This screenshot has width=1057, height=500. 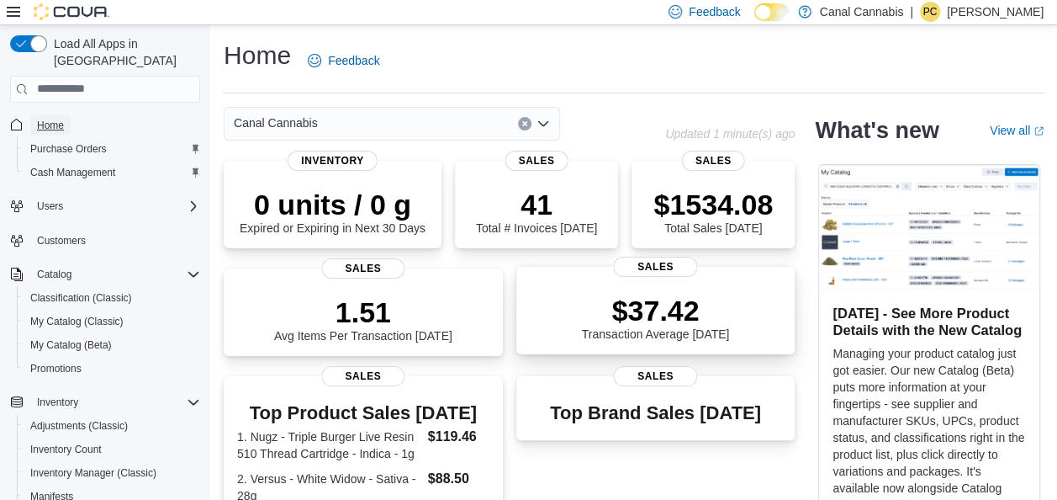 What do you see at coordinates (72, 172) in the screenshot?
I see `a: Cash Management` at bounding box center [72, 172].